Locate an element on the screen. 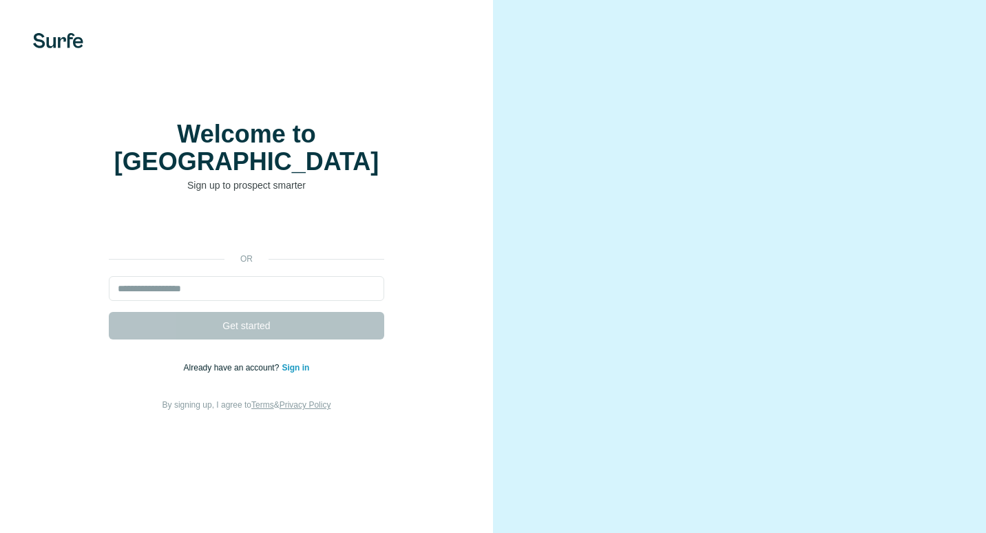 The height and width of the screenshot is (533, 986). img: Surfe's logo is located at coordinates (58, 41).